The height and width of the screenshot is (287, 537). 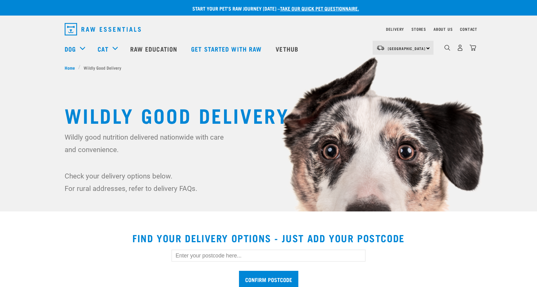 I want to click on input: Enter your postcode here..., so click(x=269, y=256).